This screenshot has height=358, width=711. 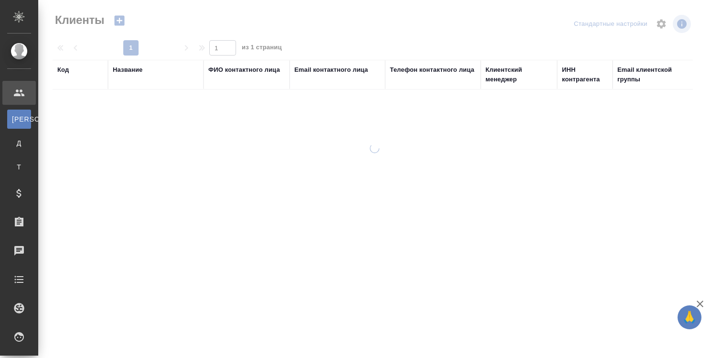 What do you see at coordinates (585, 75) in the screenshot?
I see `div: ИНН контрагента` at bounding box center [585, 75].